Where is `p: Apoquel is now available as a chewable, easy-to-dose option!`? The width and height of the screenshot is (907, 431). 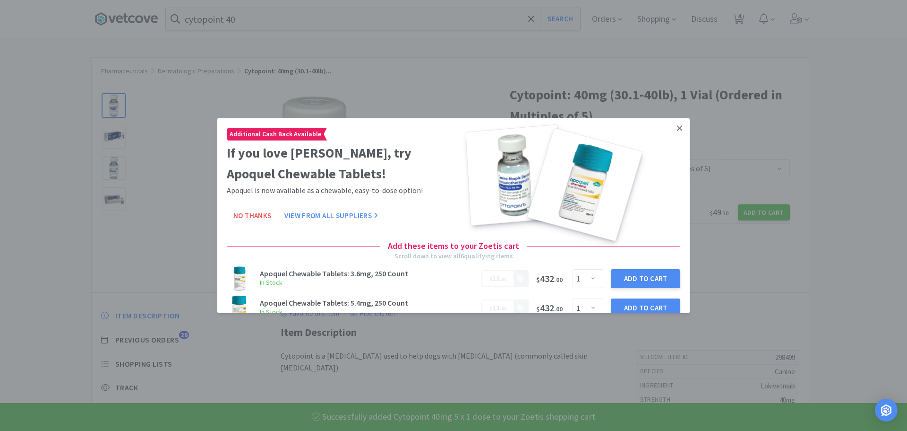
p: Apoquel is now available as a chewable, easy-to-dose option! is located at coordinates (338, 190).